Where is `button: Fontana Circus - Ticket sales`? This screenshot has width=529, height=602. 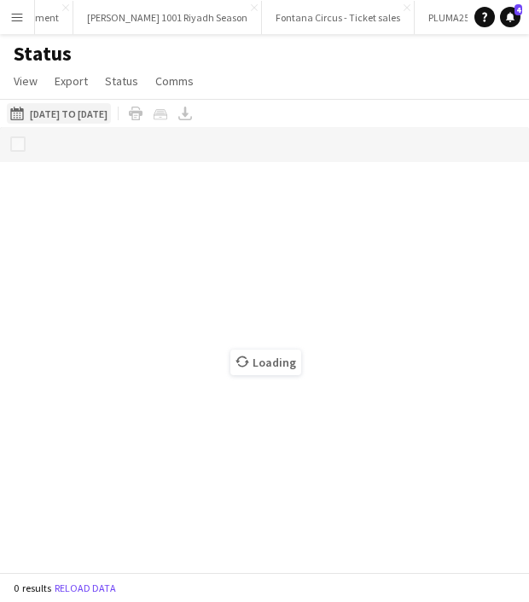 button: Fontana Circus - Ticket sales is located at coordinates (338, 17).